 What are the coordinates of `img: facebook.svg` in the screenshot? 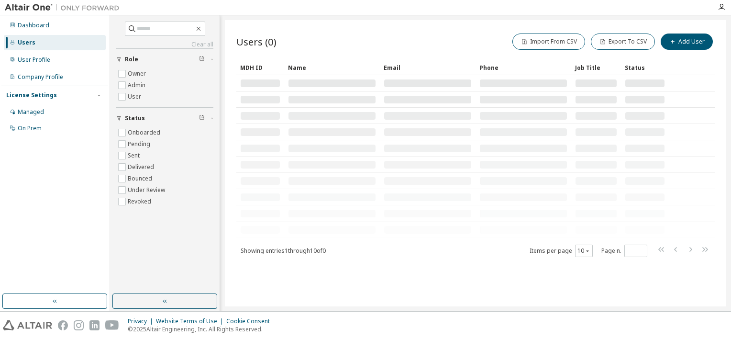 It's located at (63, 325).